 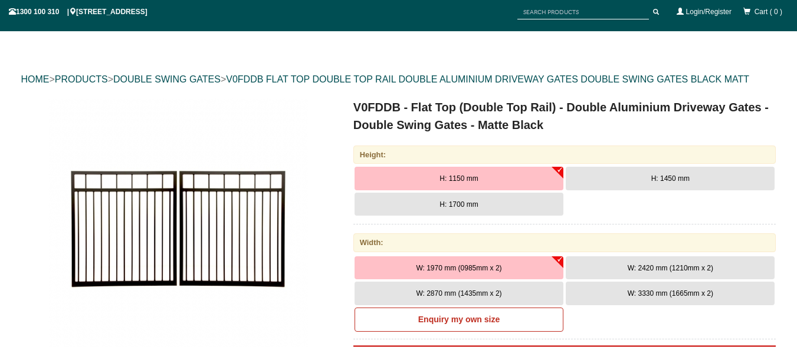 I want to click on button: H: 1700 mm, so click(x=459, y=205).